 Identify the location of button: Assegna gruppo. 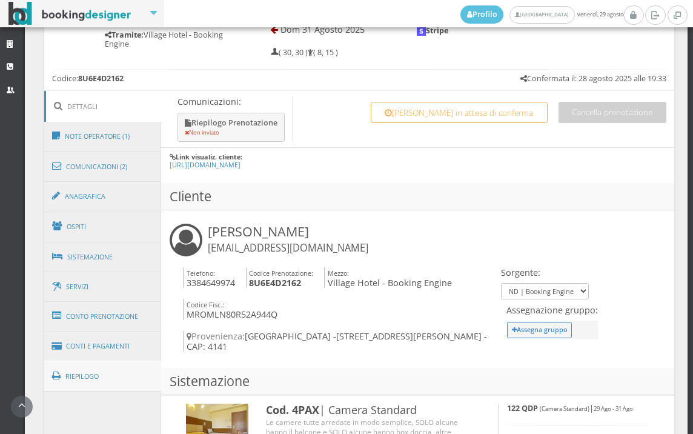
(539, 330).